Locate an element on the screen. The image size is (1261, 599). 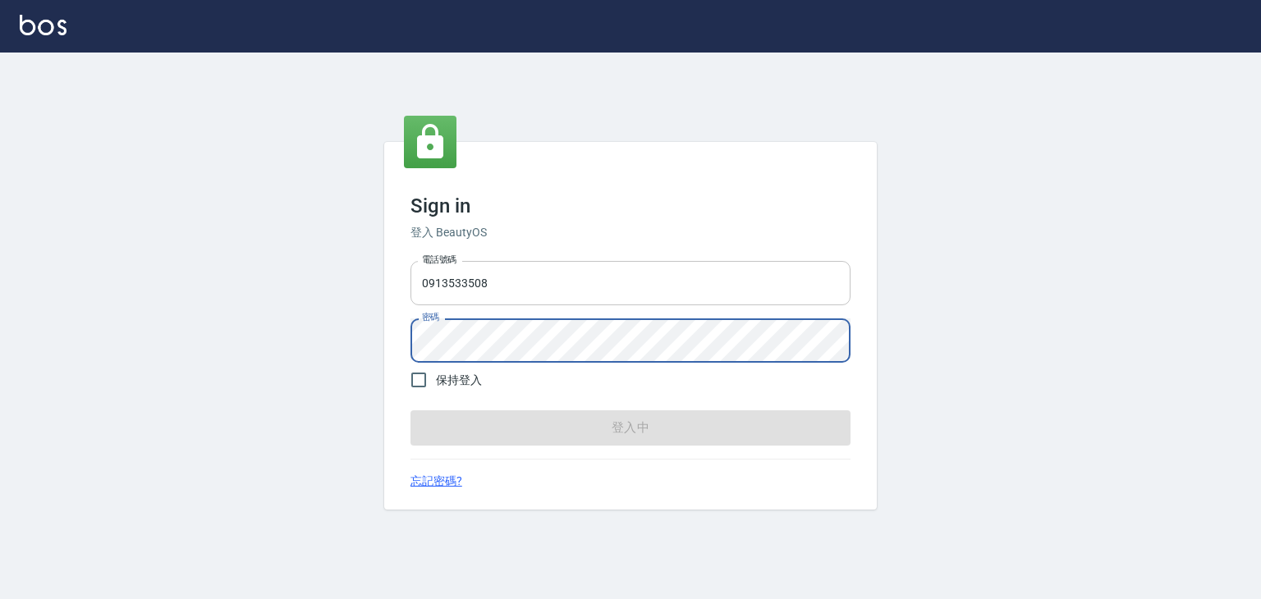
label: 密碼 is located at coordinates (430, 317).